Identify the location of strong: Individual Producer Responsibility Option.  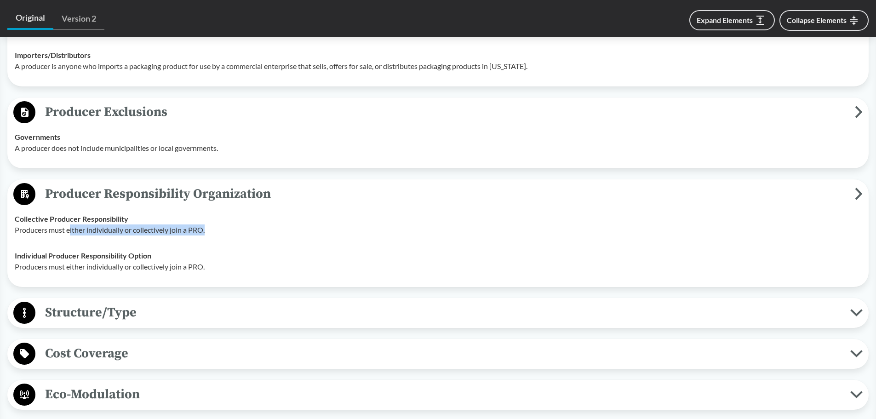
(83, 255).